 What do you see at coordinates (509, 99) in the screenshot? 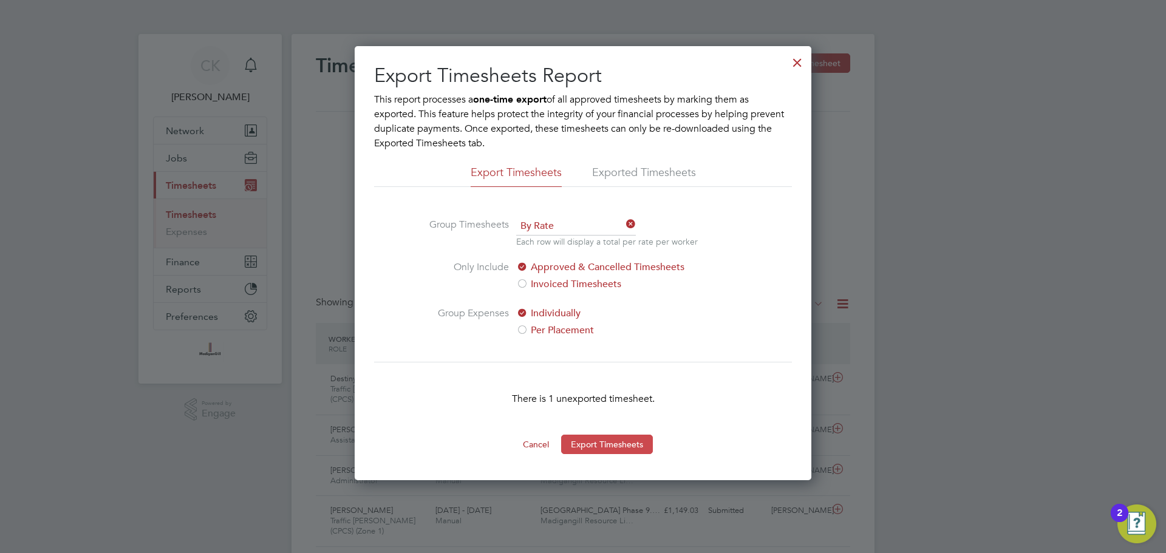
I see `b: one-time export` at bounding box center [509, 99].